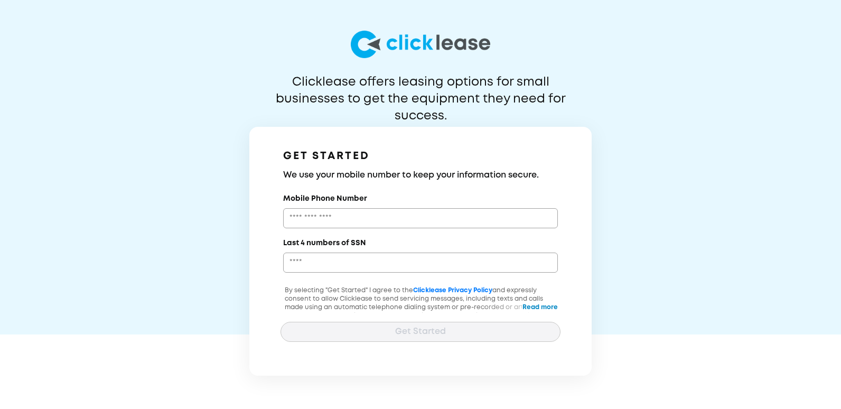 Image resolution: width=841 pixels, height=409 pixels. I want to click on a: Clicklease Privacy Policy, so click(453, 290).